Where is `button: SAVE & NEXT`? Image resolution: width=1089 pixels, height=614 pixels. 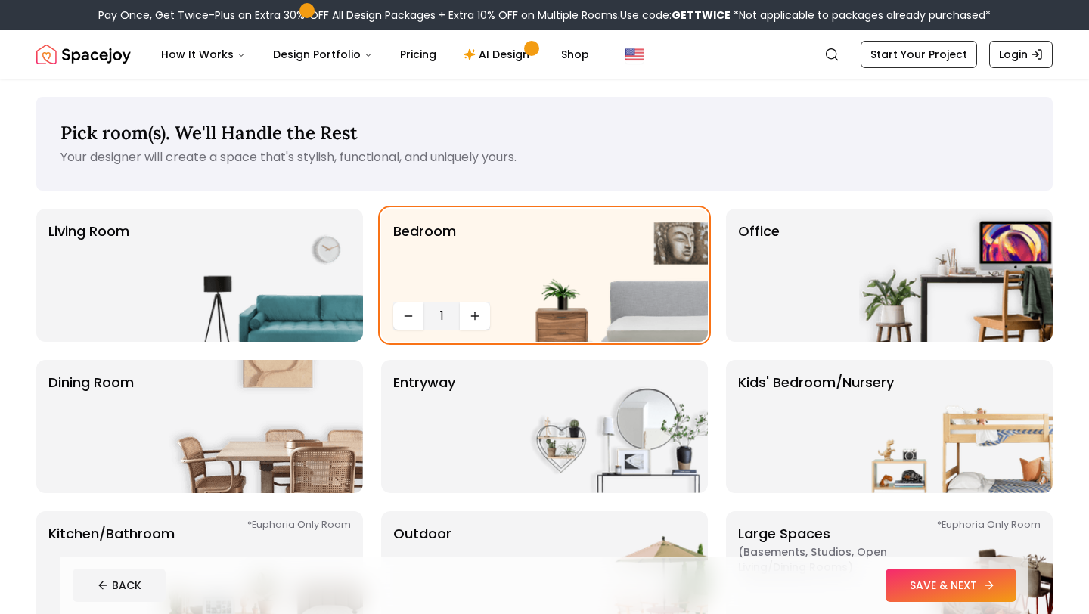 button: SAVE & NEXT is located at coordinates (951, 585).